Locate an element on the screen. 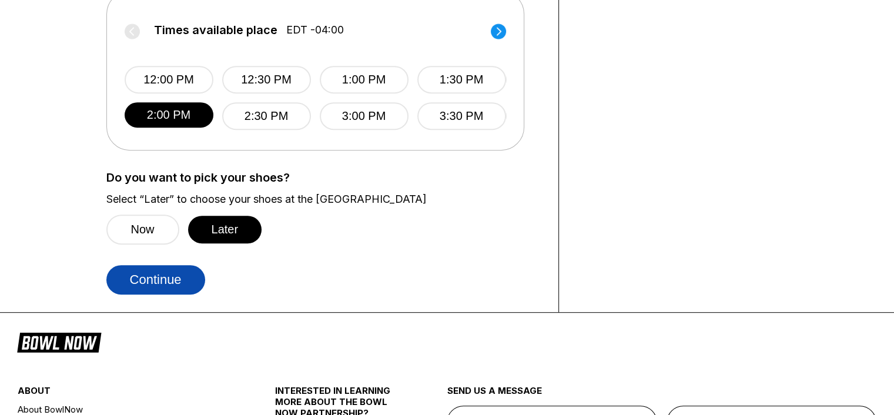  button: 12:00 PM is located at coordinates (169, 79).